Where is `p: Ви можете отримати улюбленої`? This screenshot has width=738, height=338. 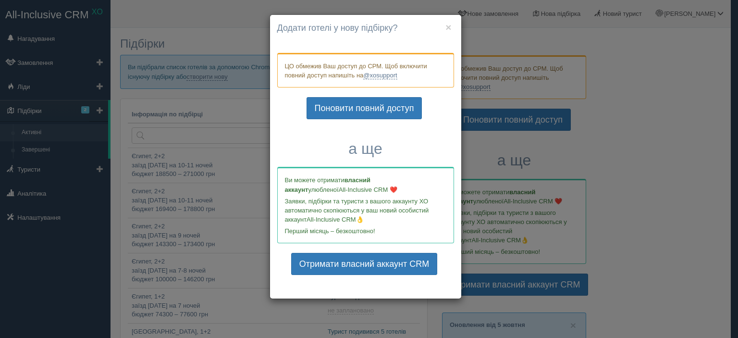
p: Ви можете отримати улюбленої is located at coordinates (366, 185).